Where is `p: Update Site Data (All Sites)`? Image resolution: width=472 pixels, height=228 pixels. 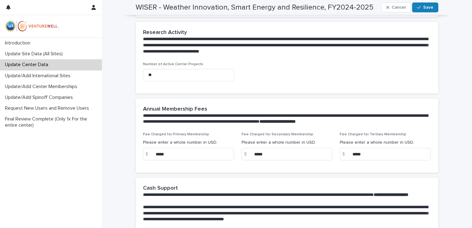 p: Update Site Data (All Sites) is located at coordinates (35, 54).